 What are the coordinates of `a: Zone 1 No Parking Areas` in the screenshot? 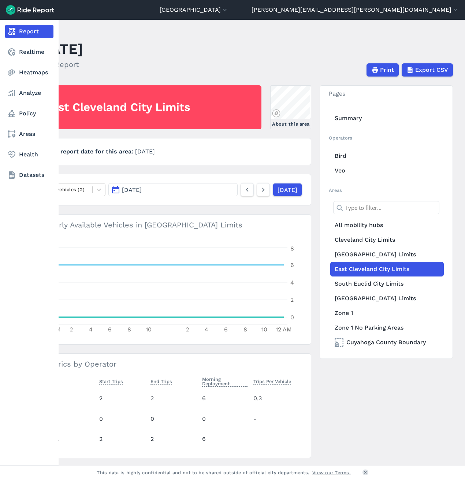 It's located at (387, 327).